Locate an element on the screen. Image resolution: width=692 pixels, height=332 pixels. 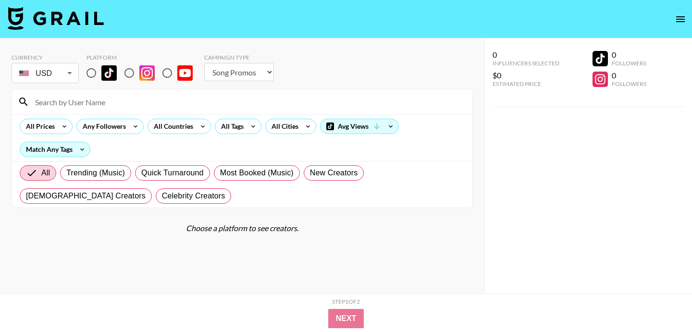
div: Avg Views is located at coordinates (360, 126).